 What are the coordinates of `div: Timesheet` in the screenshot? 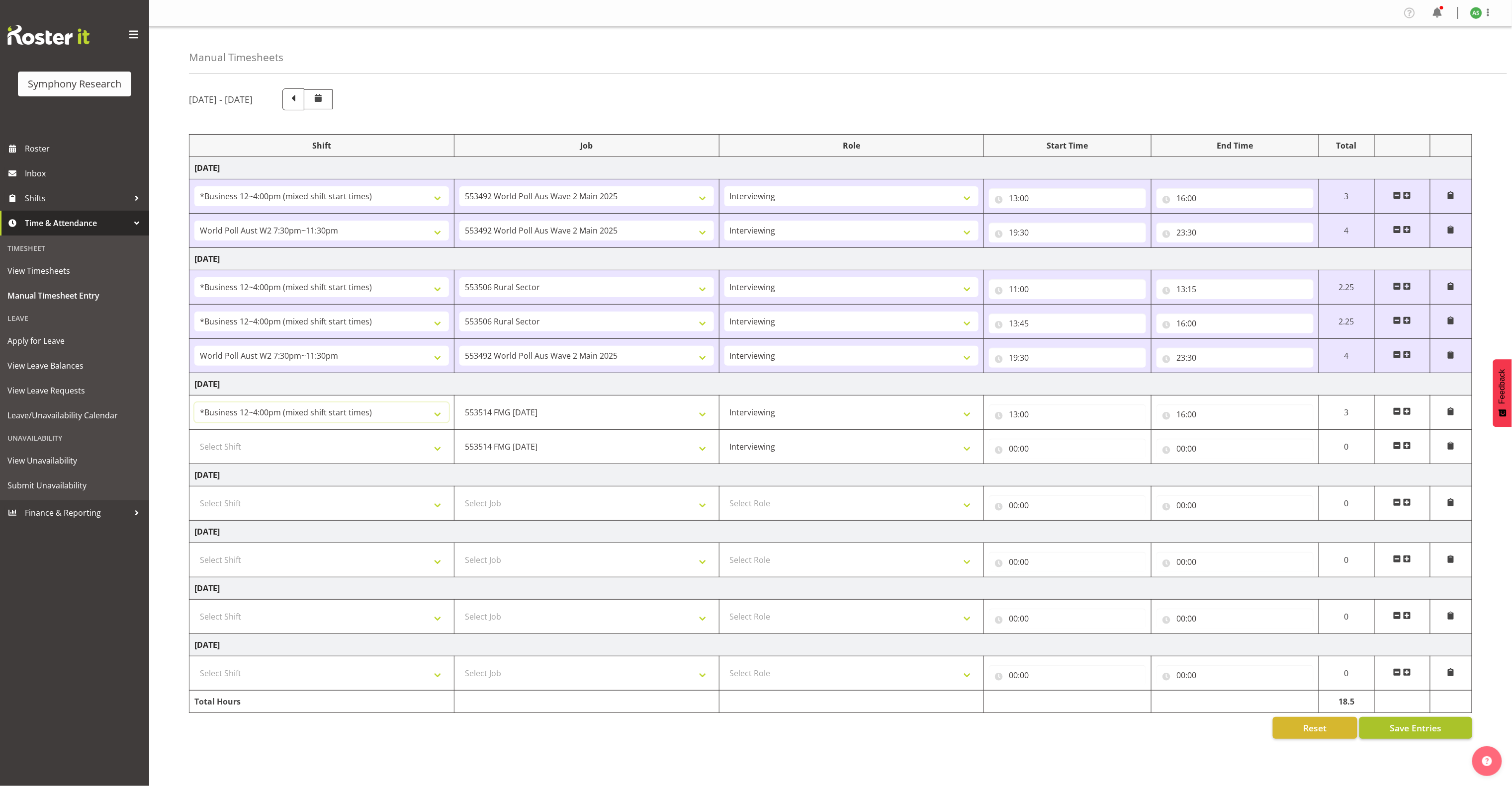 It's located at (75, 248).